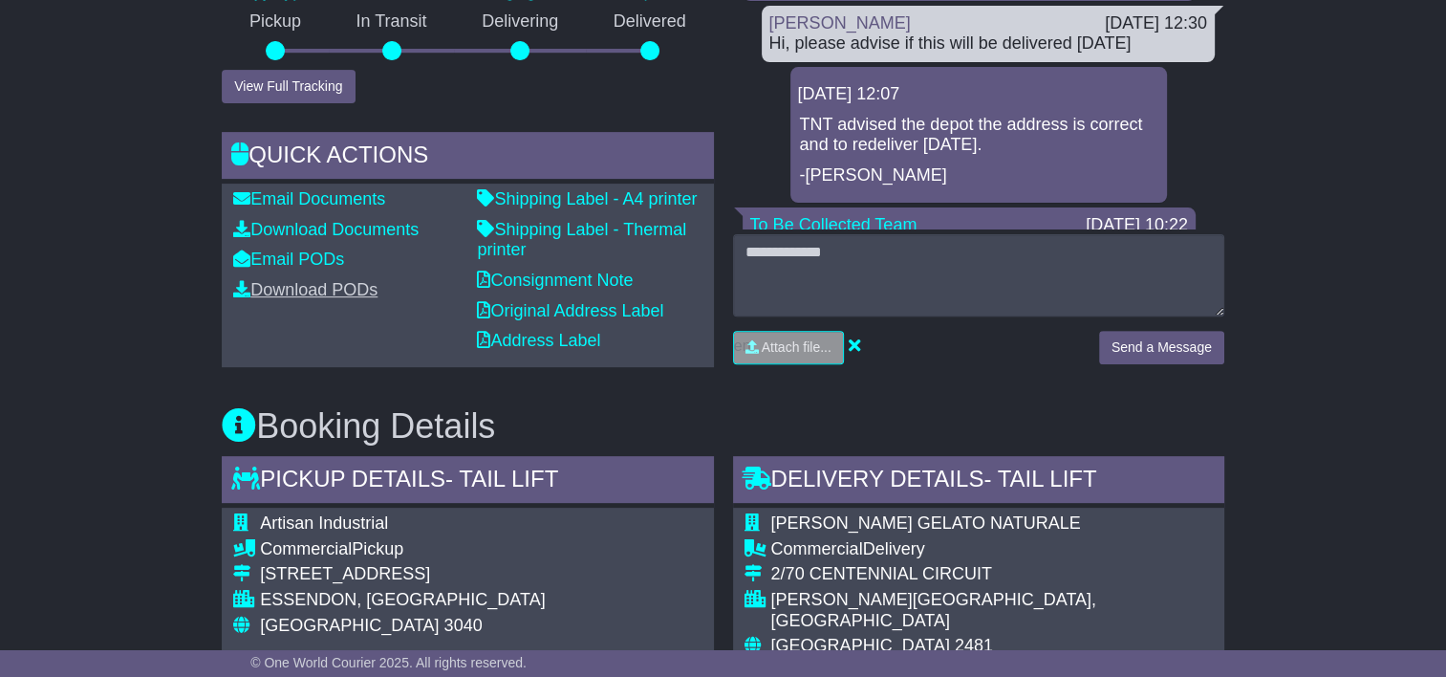 The image size is (1446, 677). I want to click on a: Consignment Note, so click(554, 280).